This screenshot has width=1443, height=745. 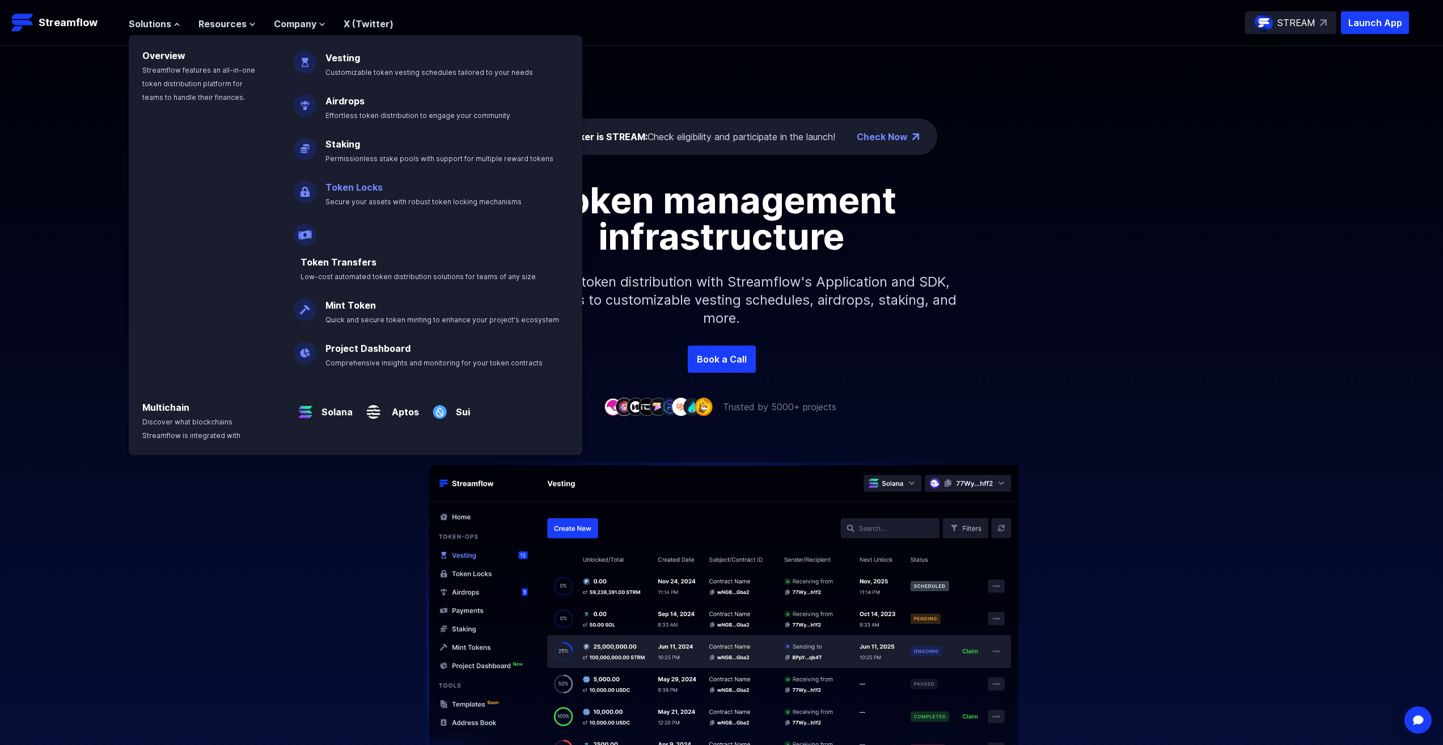 What do you see at coordinates (722, 359) in the screenshot?
I see `a: Book a Call` at bounding box center [722, 359].